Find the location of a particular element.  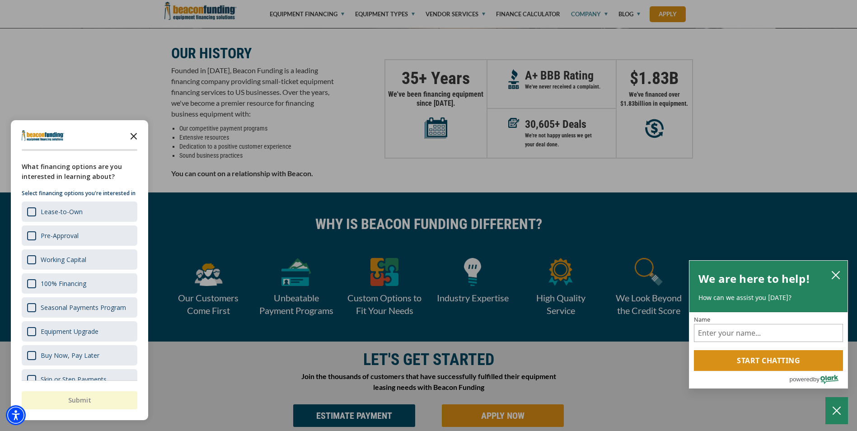

span: powered is located at coordinates (801, 379).